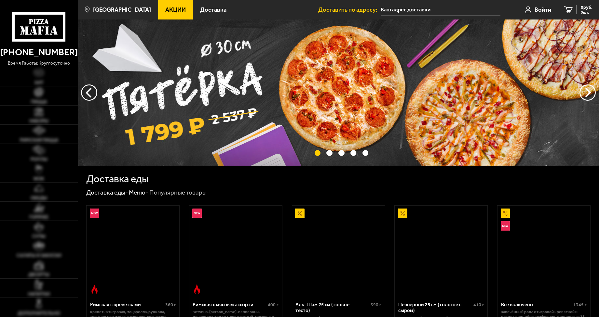 This screenshot has height=317, width=599. What do you see at coordinates (273, 305) in the screenshot?
I see `span: 400 г` at bounding box center [273, 305].